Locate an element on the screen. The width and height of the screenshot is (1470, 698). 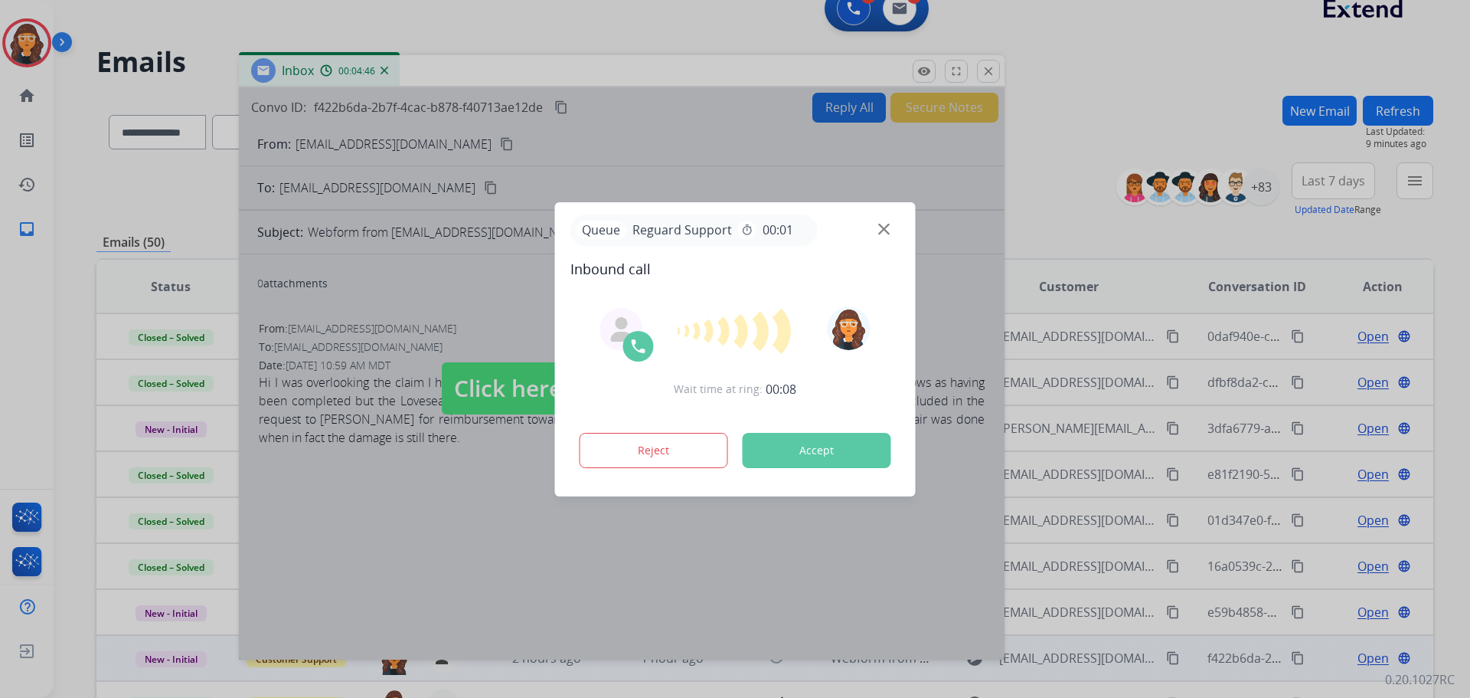
span: Inbound call is located at coordinates (735, 269).